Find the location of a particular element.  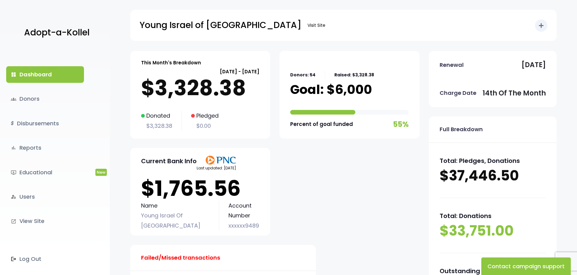

p: This Month's Breakdown is located at coordinates (171, 63).